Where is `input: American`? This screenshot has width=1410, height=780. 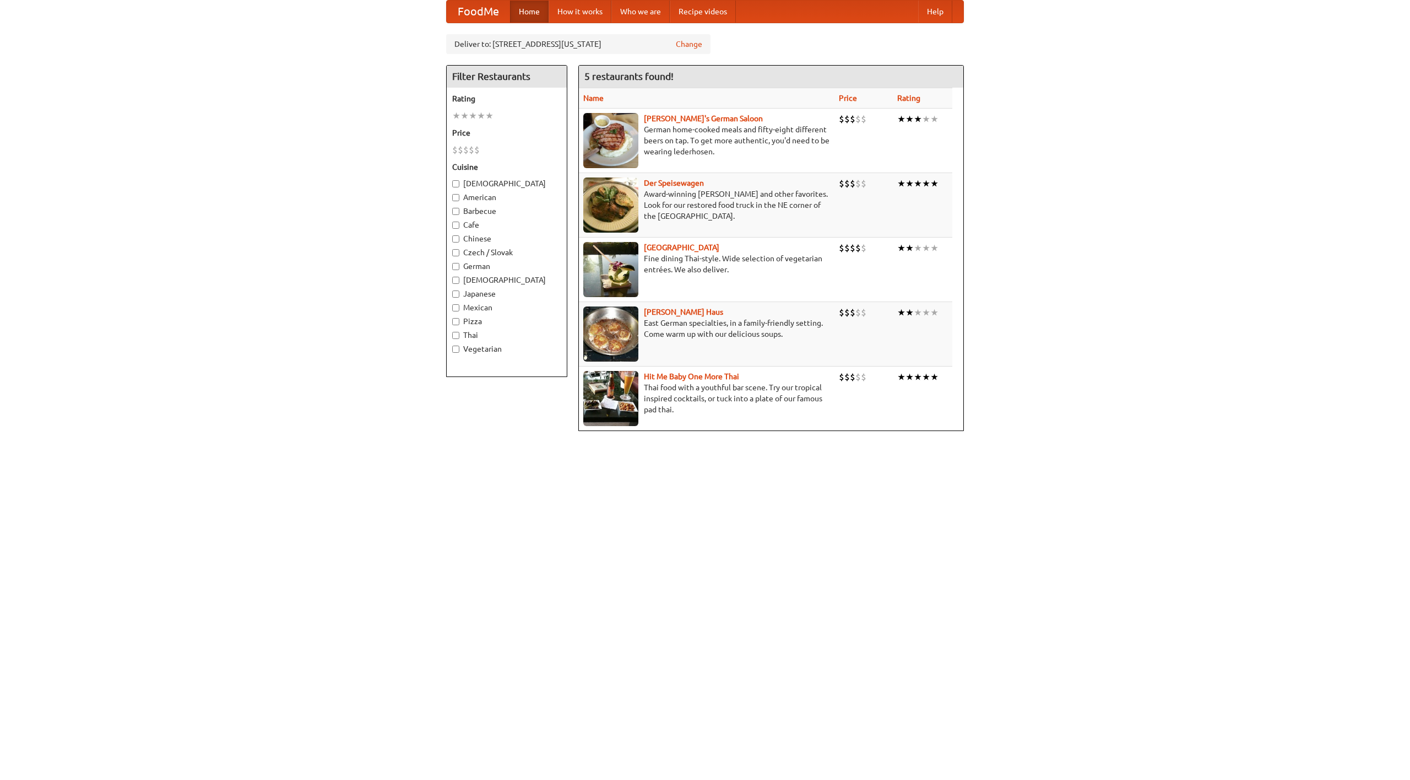
input: American is located at coordinates (456, 197).